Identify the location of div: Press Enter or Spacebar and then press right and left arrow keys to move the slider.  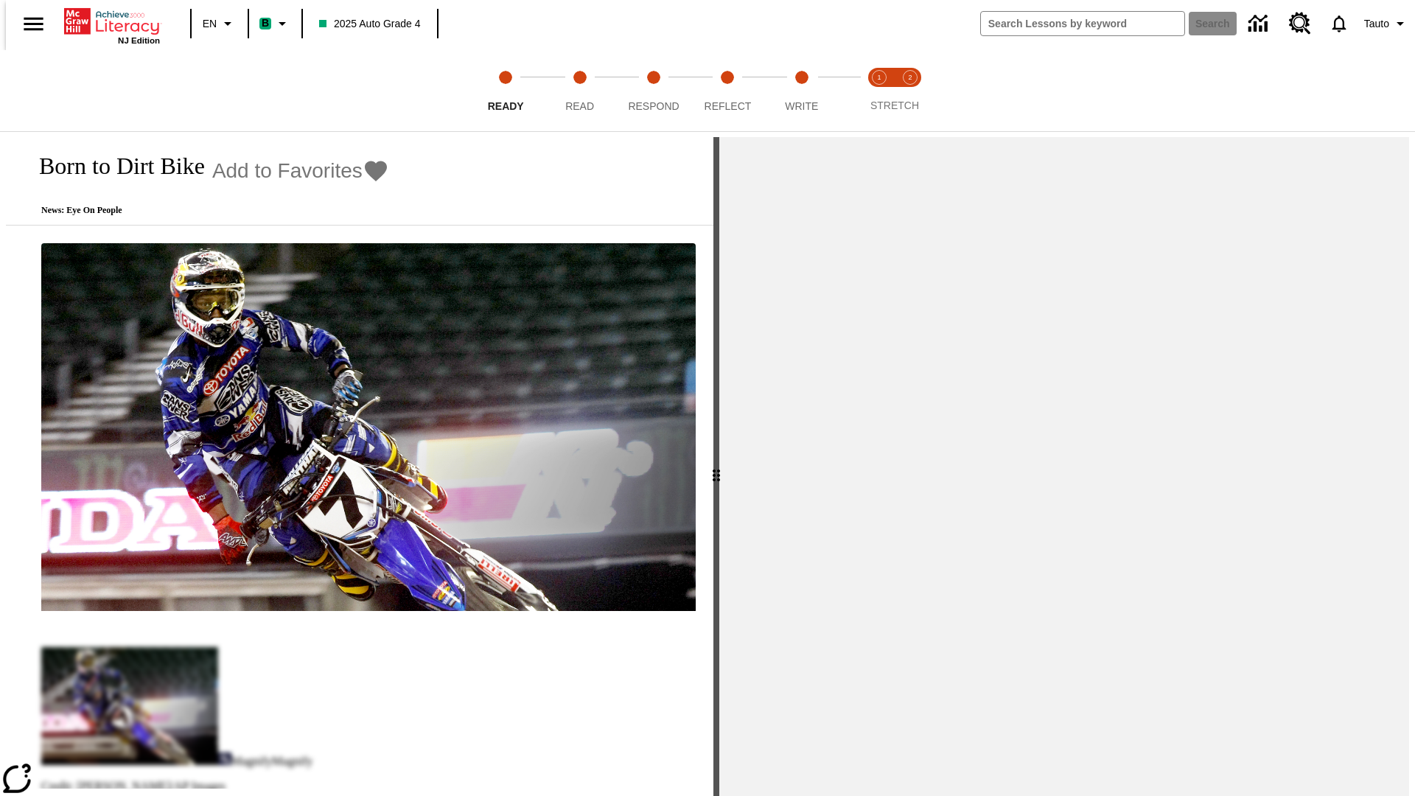
(716, 467).